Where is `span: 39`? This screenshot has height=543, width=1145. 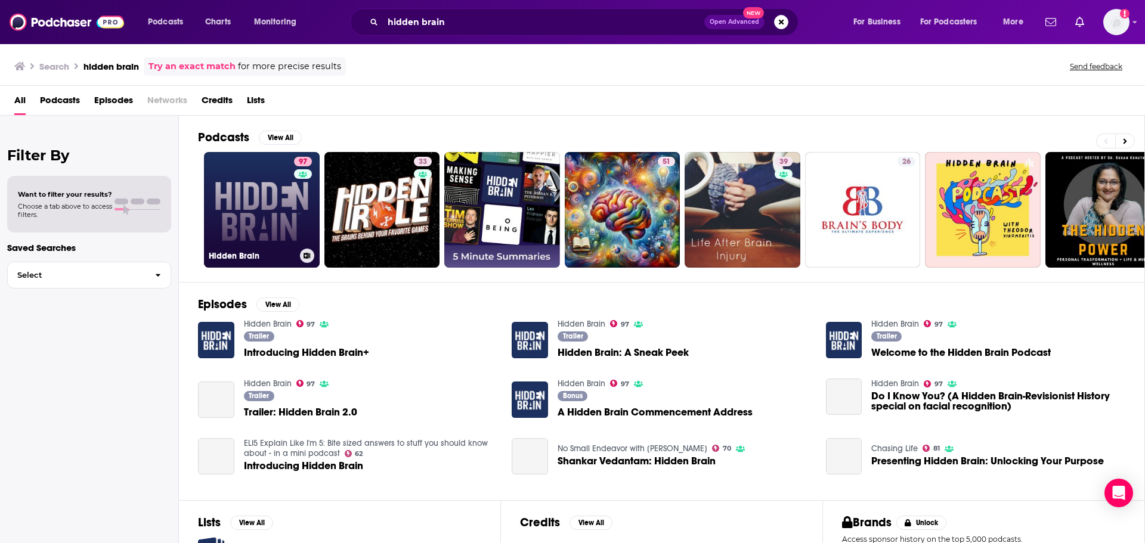
span: 39 is located at coordinates (783, 162).